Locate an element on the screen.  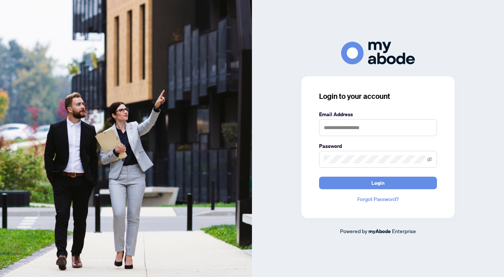
span: Powered by is located at coordinates (354, 231).